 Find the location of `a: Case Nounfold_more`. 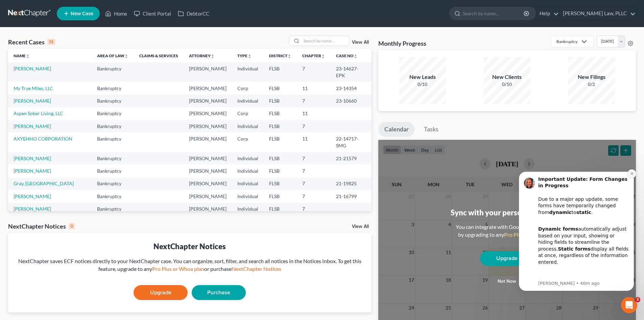

a: Case Nounfold_more is located at coordinates (347, 55).